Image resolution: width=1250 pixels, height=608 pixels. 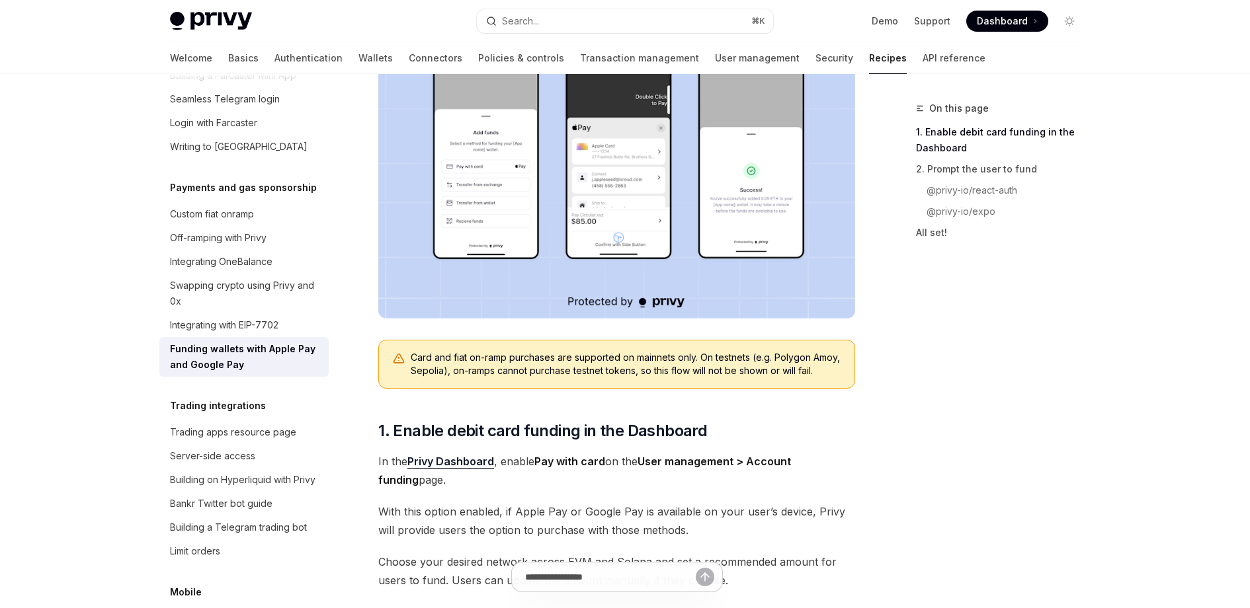 What do you see at coordinates (757, 58) in the screenshot?
I see `a: User management` at bounding box center [757, 58].